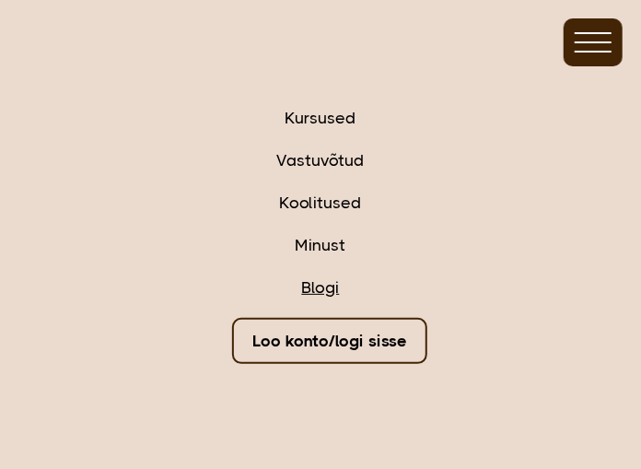 The height and width of the screenshot is (469, 641). Describe the element at coordinates (330, 341) in the screenshot. I see `a: Loo konto/logi sisse` at that location.